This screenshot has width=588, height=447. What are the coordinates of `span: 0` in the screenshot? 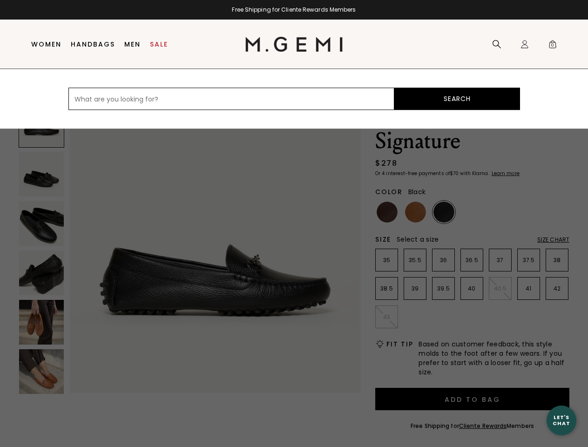 It's located at (553, 46).